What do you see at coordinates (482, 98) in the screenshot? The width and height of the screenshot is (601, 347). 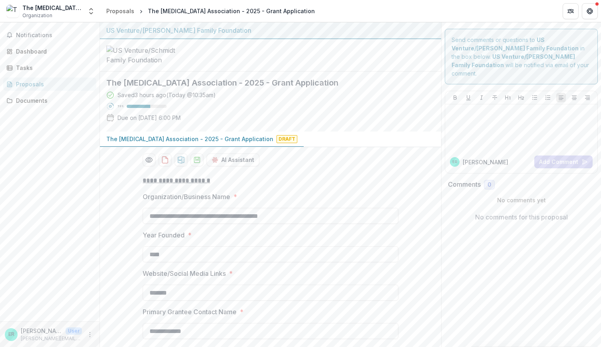 I see `button: Italicize` at bounding box center [482, 98].